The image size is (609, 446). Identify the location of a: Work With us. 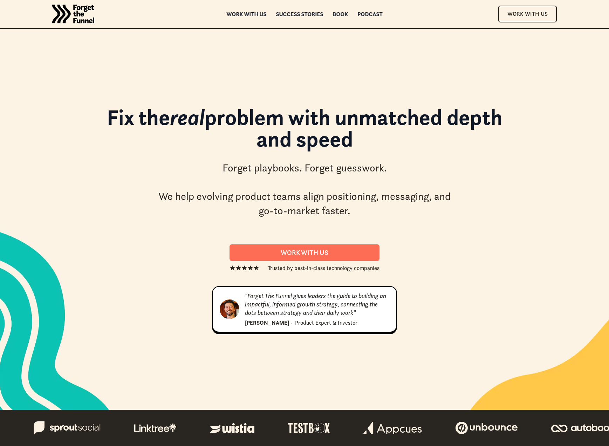
(305, 252).